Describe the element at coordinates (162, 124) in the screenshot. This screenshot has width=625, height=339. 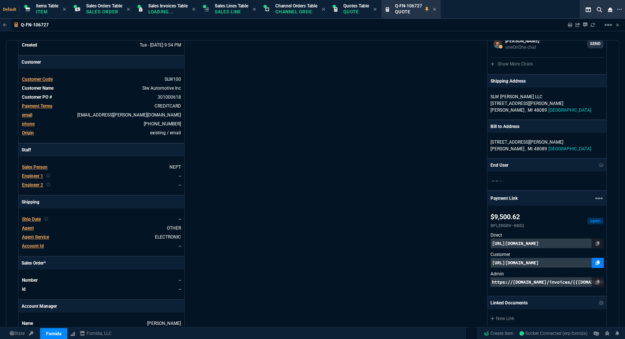
I see `a: 918-775-9151` at that location.